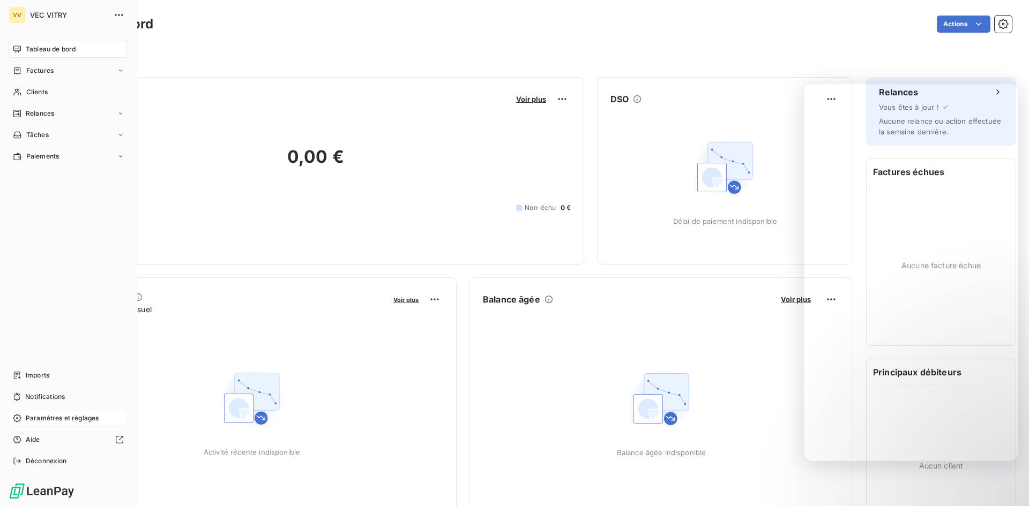 The width and height of the screenshot is (1029, 506). I want to click on span: Notifications, so click(45, 397).